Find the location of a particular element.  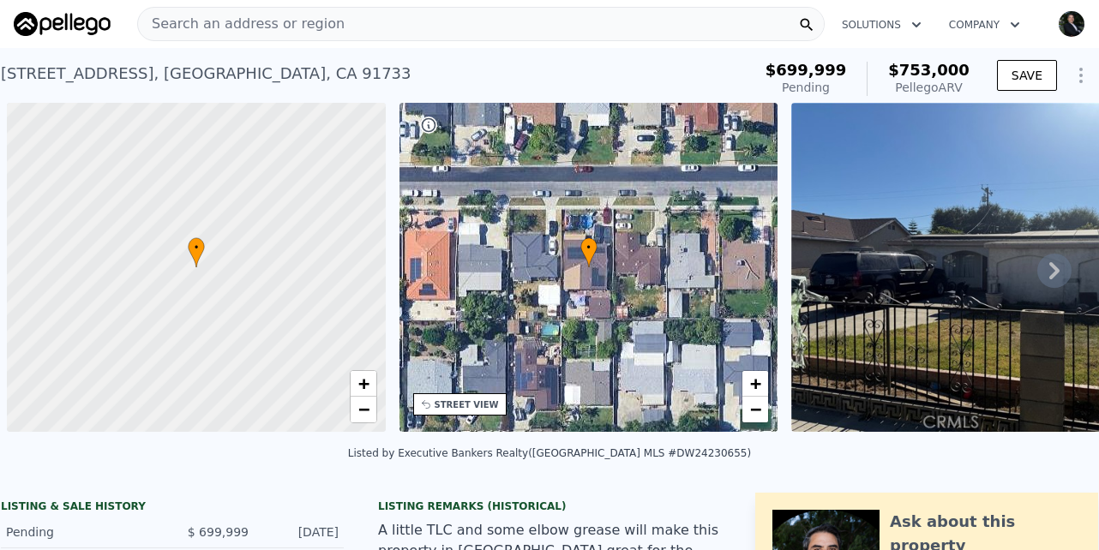

button: Solutions is located at coordinates (881, 25).